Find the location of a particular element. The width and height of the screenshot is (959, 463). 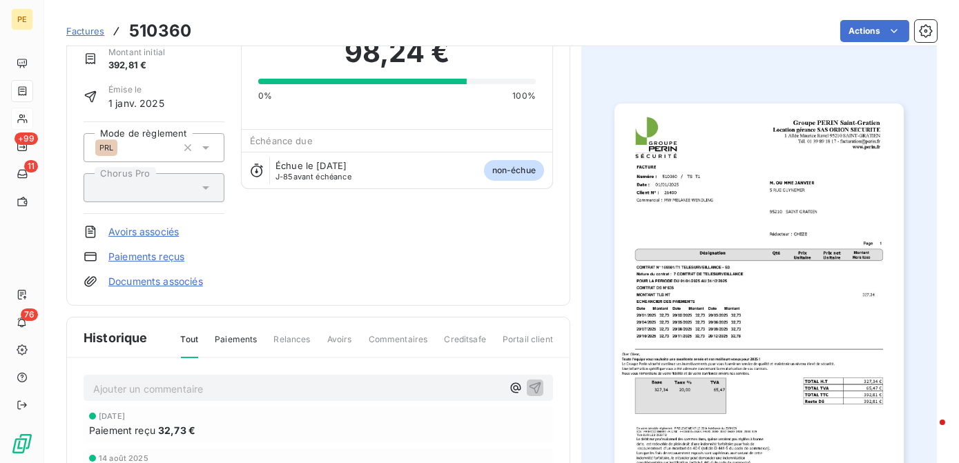

span: Émise le is located at coordinates (136, 90).